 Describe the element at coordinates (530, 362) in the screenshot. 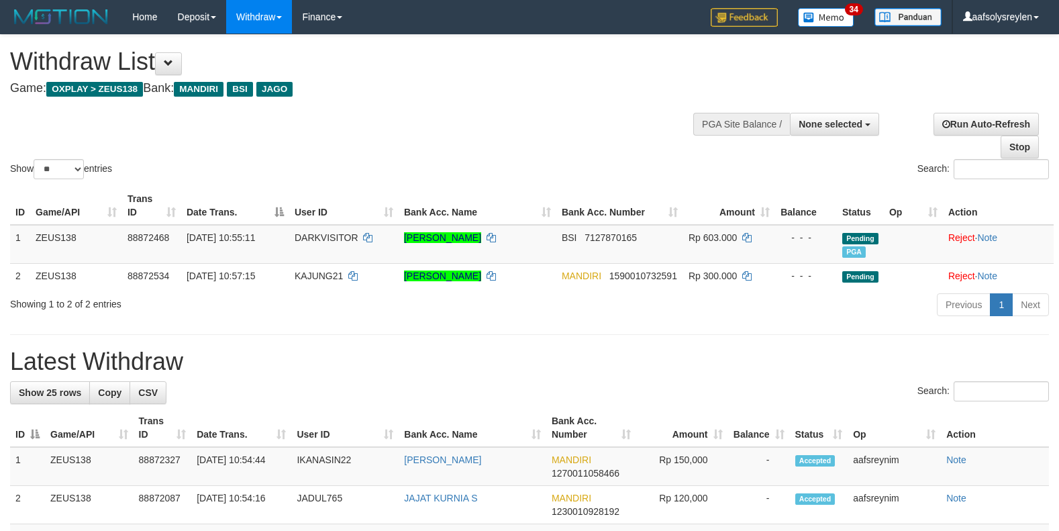

I see `h1: Latest Withdraw` at that location.